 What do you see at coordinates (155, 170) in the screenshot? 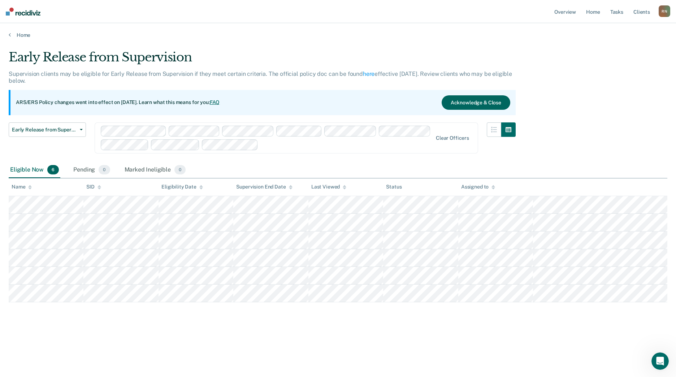
I see `div: Marked Ineligible0` at bounding box center [155, 170].